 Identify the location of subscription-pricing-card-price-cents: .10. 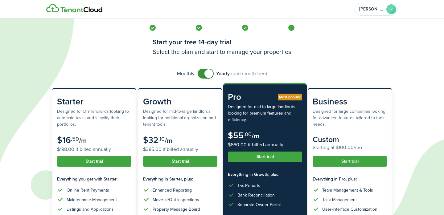
(162, 139).